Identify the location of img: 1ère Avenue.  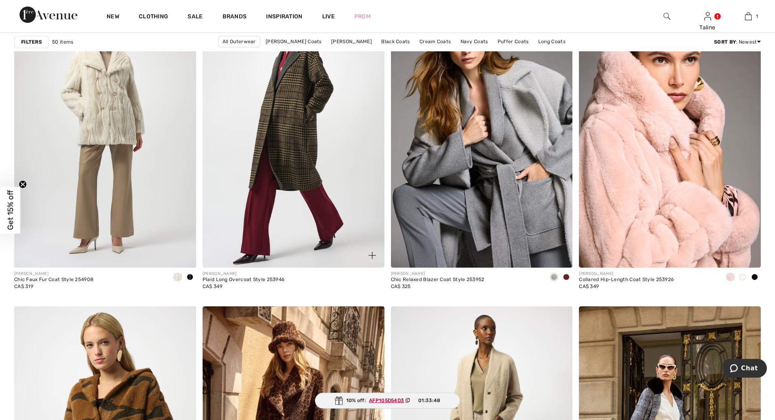
(48, 15).